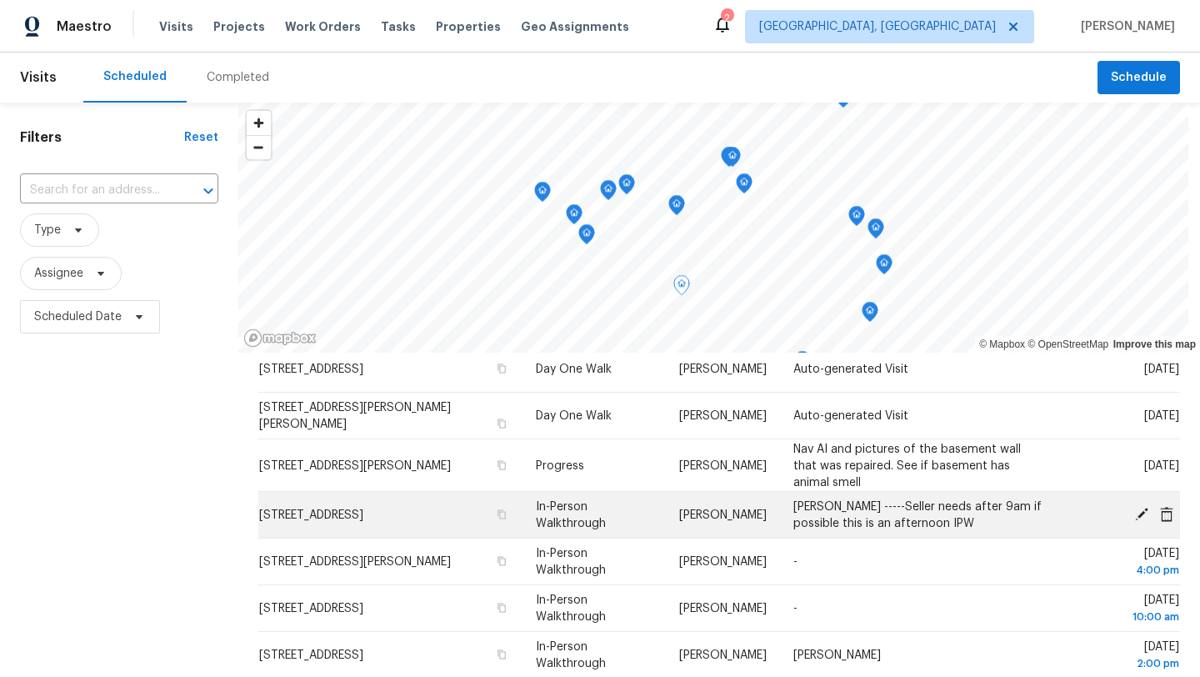 The width and height of the screenshot is (1200, 677). I want to click on button: Open, so click(208, 191).